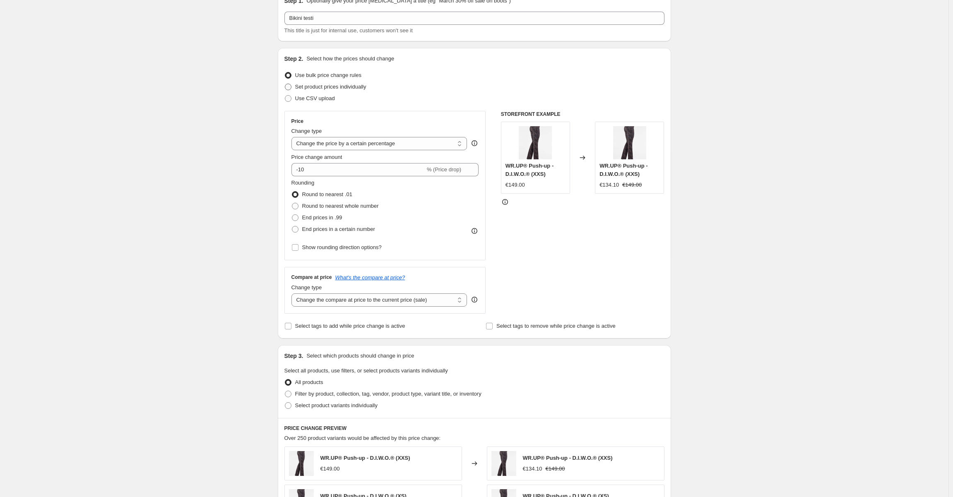 Image resolution: width=953 pixels, height=497 pixels. Describe the element at coordinates (349, 30) in the screenshot. I see `span: This title is just for internal use, customers won't see it` at that location.